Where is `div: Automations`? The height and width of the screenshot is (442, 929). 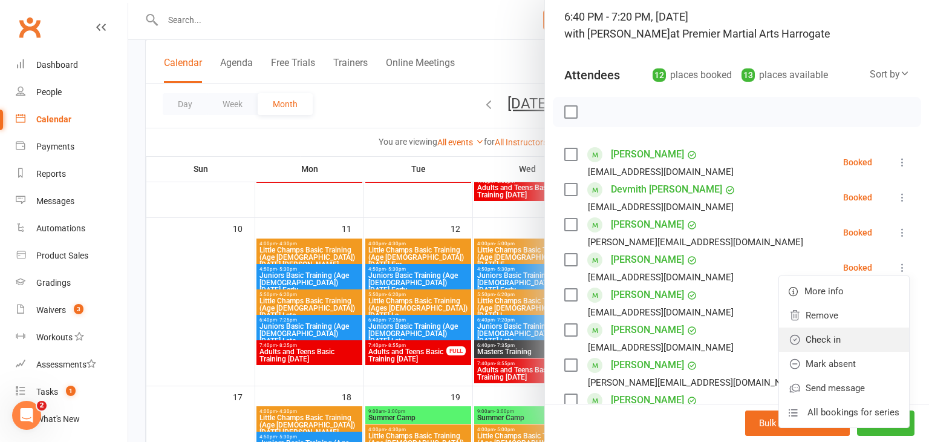
div: Automations is located at coordinates (60, 228).